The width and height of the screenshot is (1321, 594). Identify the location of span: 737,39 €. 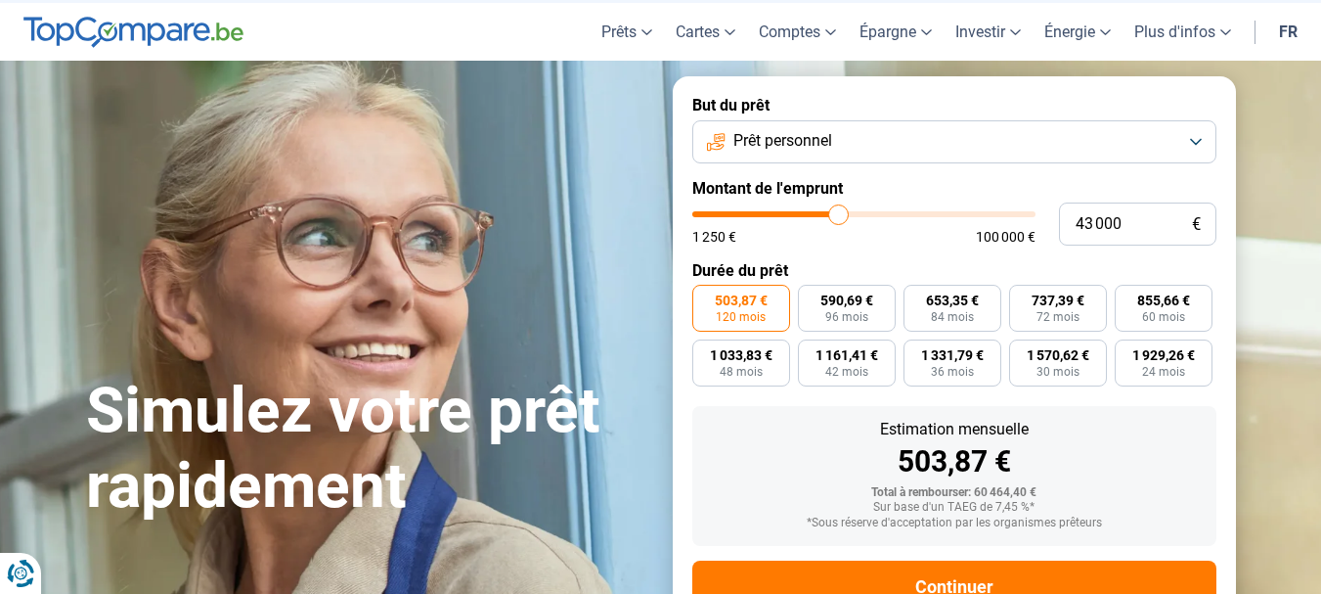
(1058, 300).